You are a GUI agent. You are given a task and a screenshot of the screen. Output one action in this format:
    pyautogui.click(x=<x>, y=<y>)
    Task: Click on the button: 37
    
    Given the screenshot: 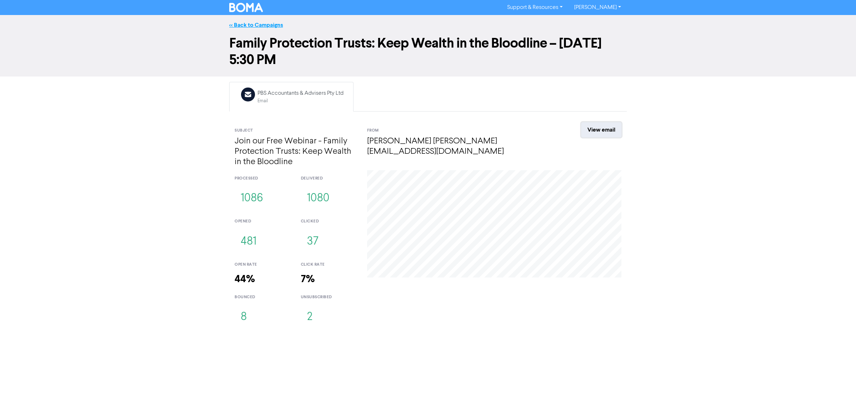 What is the action you would take?
    pyautogui.click(x=313, y=242)
    